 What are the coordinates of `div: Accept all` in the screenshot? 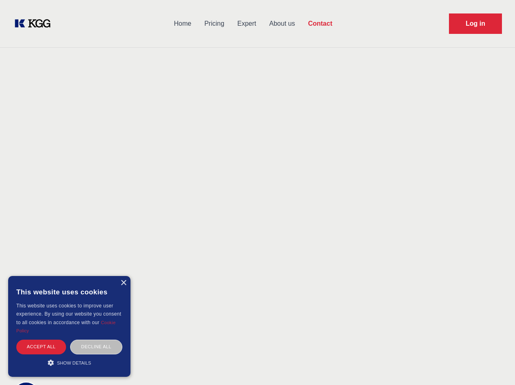 It's located at (41, 346).